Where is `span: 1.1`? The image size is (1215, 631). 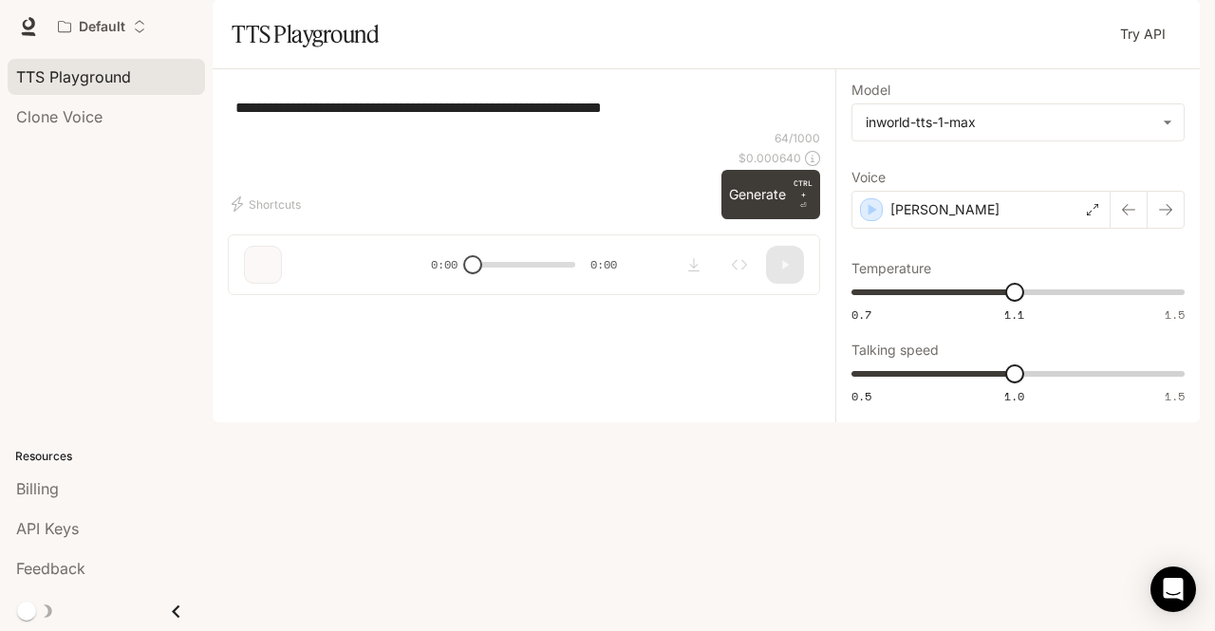
span: 1.1 is located at coordinates (1014, 314).